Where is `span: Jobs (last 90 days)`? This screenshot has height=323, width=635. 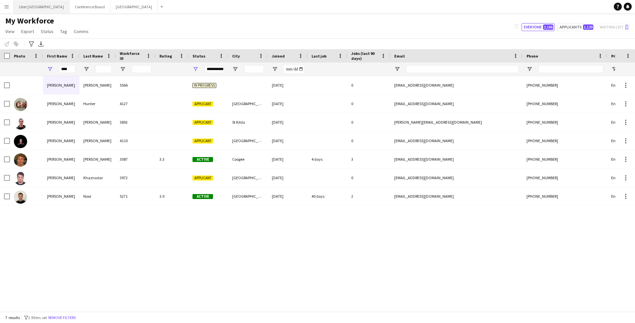 span: Jobs (last 90 days) is located at coordinates (365, 56).